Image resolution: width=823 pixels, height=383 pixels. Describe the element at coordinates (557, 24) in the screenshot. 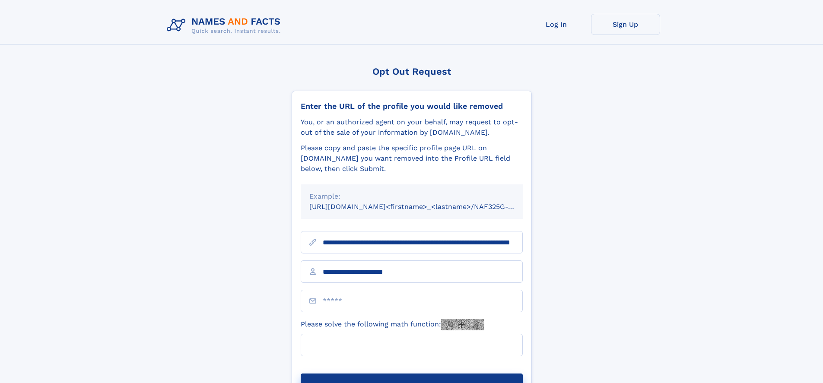

I see `a: Log In` at that location.